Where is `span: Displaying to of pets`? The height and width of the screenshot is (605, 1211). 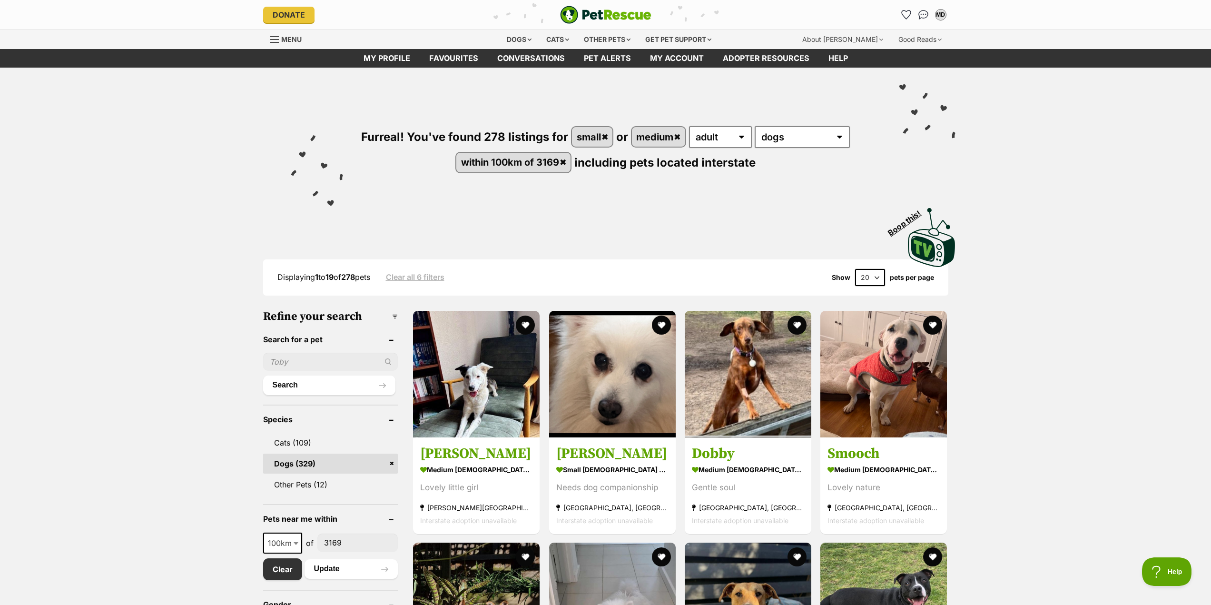
span: Displaying to of pets is located at coordinates (324, 277).